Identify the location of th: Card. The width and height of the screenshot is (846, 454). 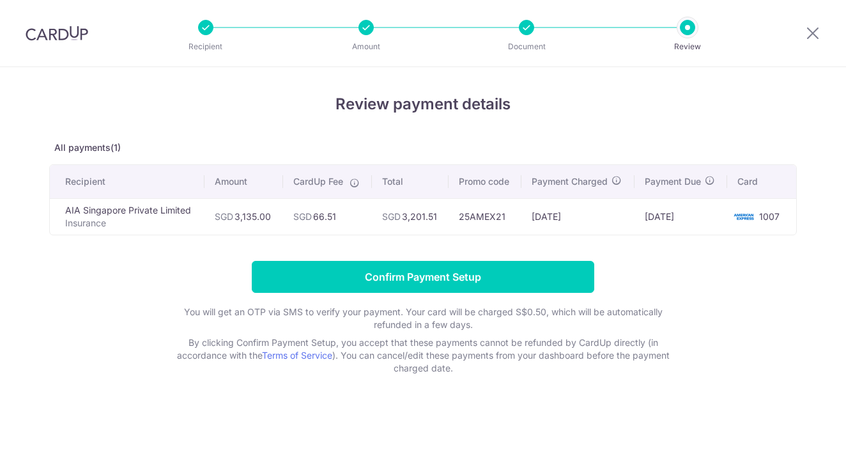
(762, 181).